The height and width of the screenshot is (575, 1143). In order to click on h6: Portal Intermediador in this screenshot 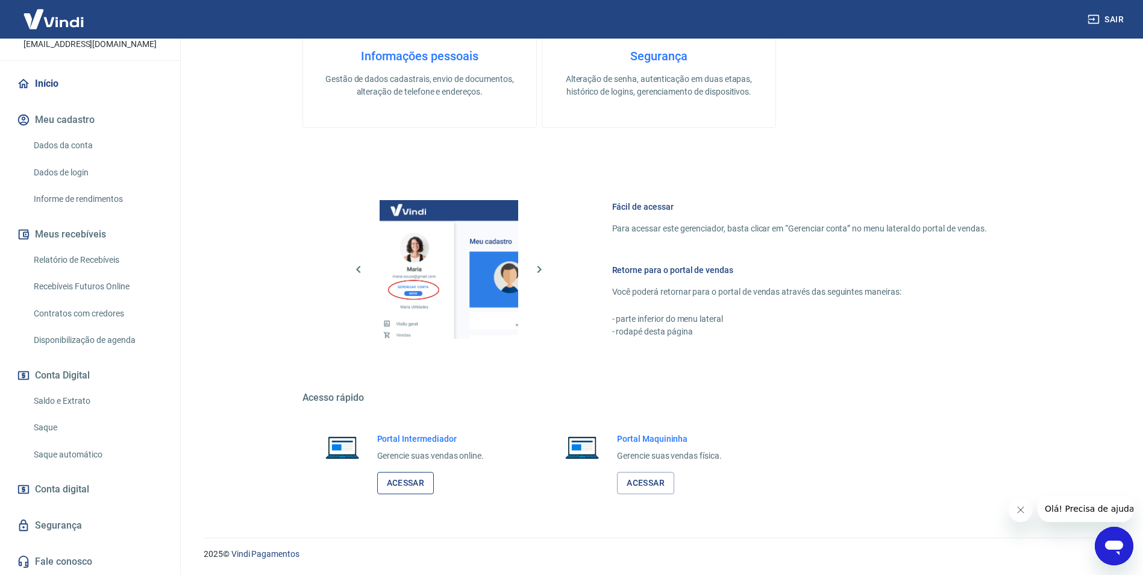, I will do `click(431, 439)`.